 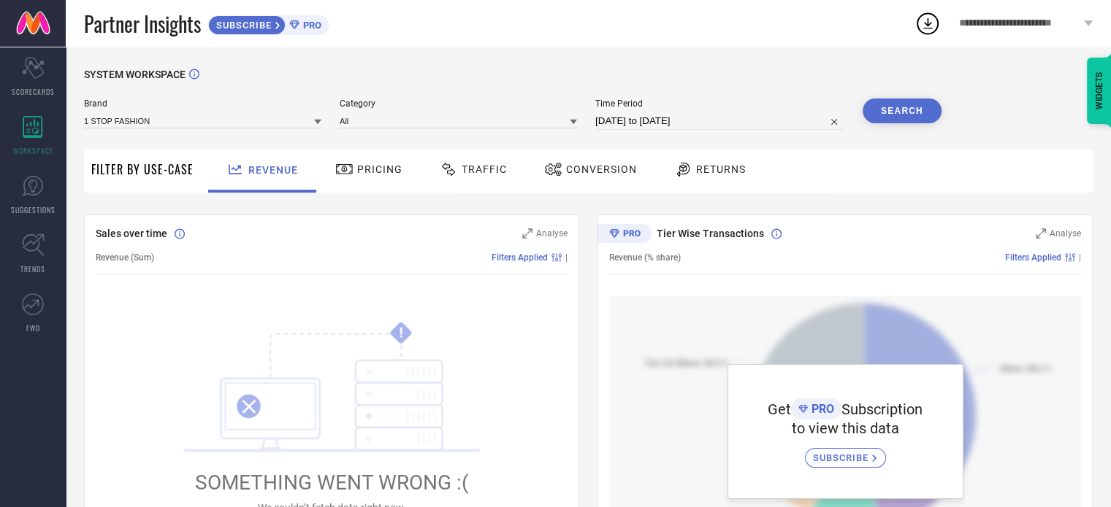 I want to click on a: SUBSCRIBE, so click(x=845, y=453).